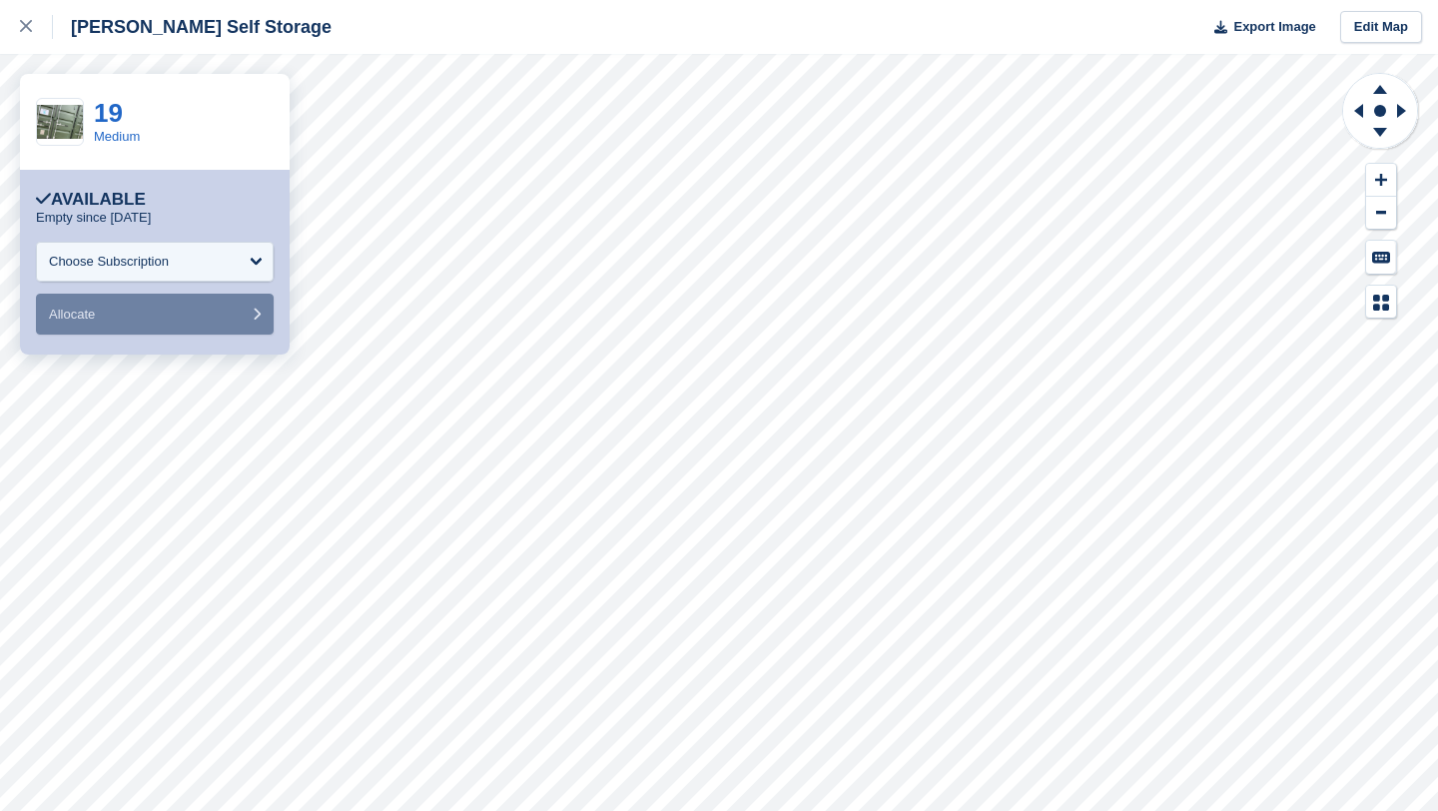 This screenshot has width=1438, height=811. Describe the element at coordinates (117, 136) in the screenshot. I see `a: Medium` at that location.